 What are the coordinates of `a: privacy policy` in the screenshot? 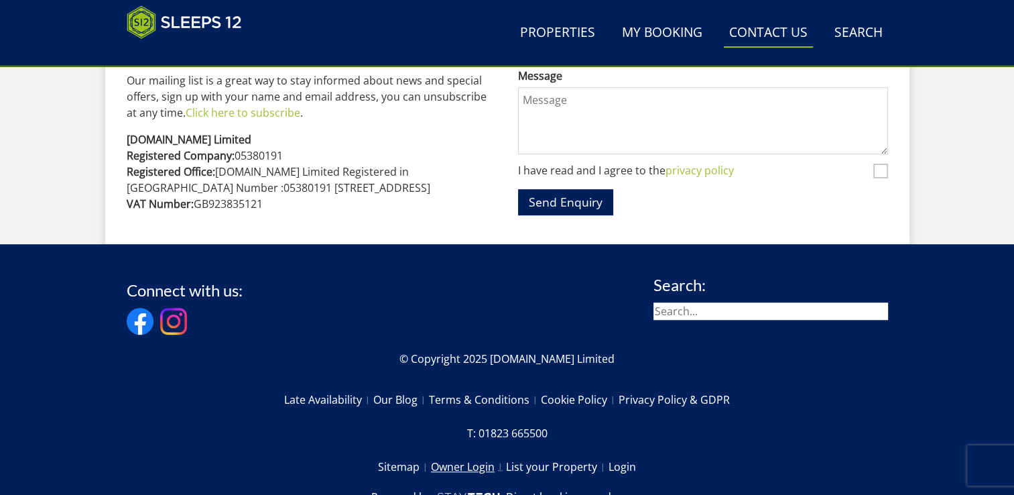 It's located at (700, 170).